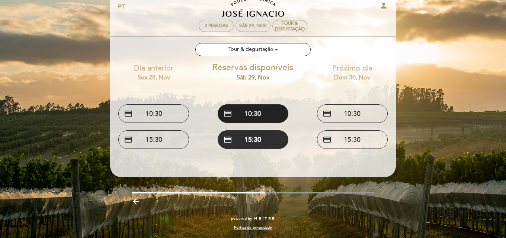 This screenshot has height=238, width=506. What do you see at coordinates (154, 78) in the screenshot?
I see `div: Sex 28, nov` at bounding box center [154, 78].